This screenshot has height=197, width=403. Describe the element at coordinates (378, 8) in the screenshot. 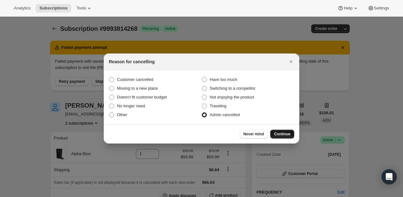

I see `button: Settings` at that location.